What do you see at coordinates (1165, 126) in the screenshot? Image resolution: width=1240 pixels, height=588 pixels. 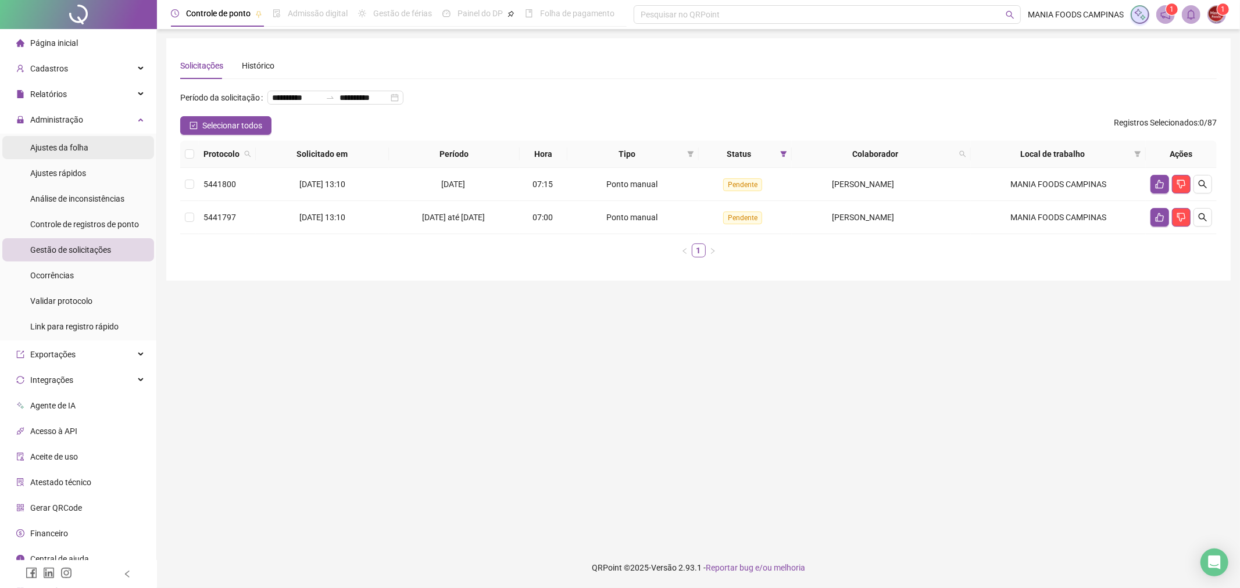 I see `span: : 0 / 87` at bounding box center [1165, 126].